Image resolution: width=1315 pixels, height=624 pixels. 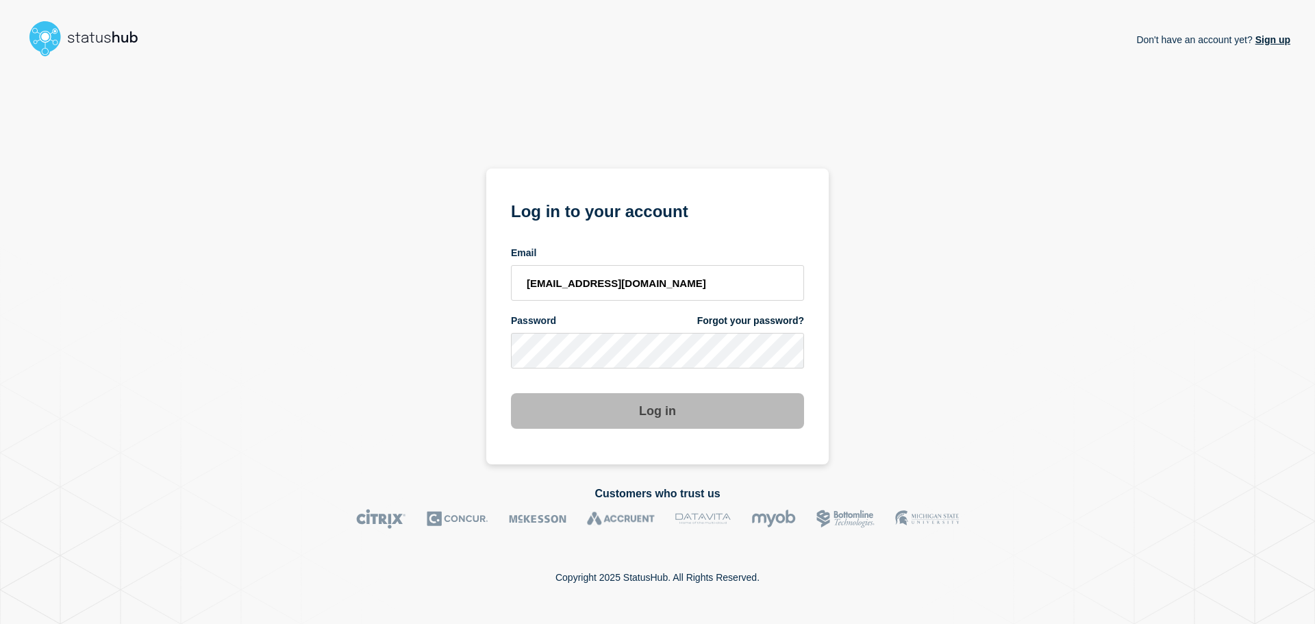 I want to click on img: myob logo, so click(x=773, y=518).